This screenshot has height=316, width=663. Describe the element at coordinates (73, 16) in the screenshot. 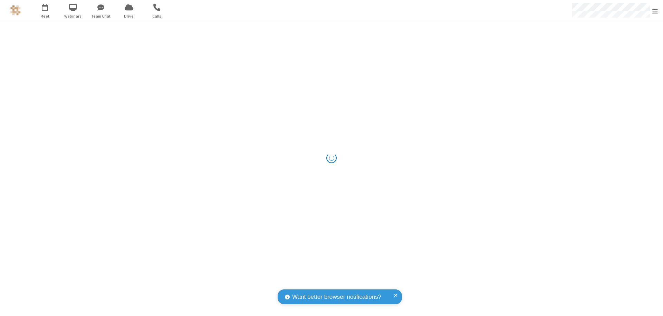

I see `span: Webinars` at that location.